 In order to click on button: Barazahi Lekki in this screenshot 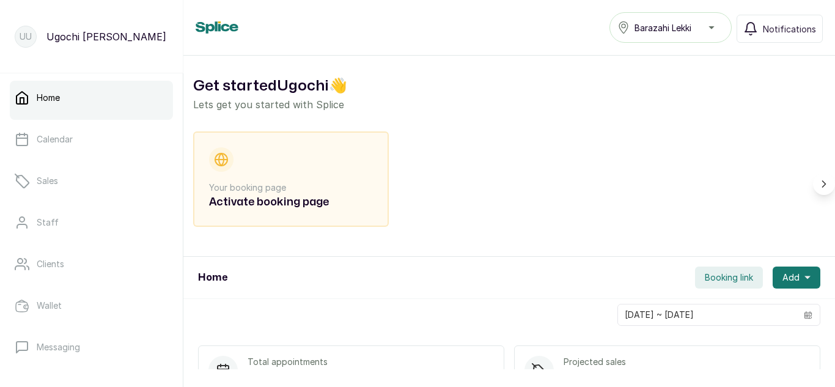, I will do `click(670, 27)`.